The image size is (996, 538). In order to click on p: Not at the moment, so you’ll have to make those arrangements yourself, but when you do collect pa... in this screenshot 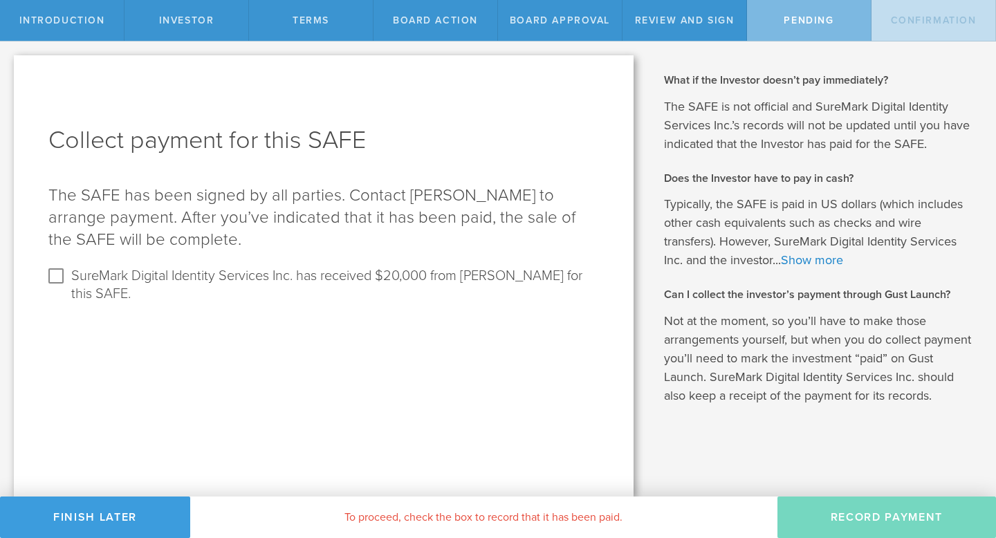, I will do `click(819, 358)`.